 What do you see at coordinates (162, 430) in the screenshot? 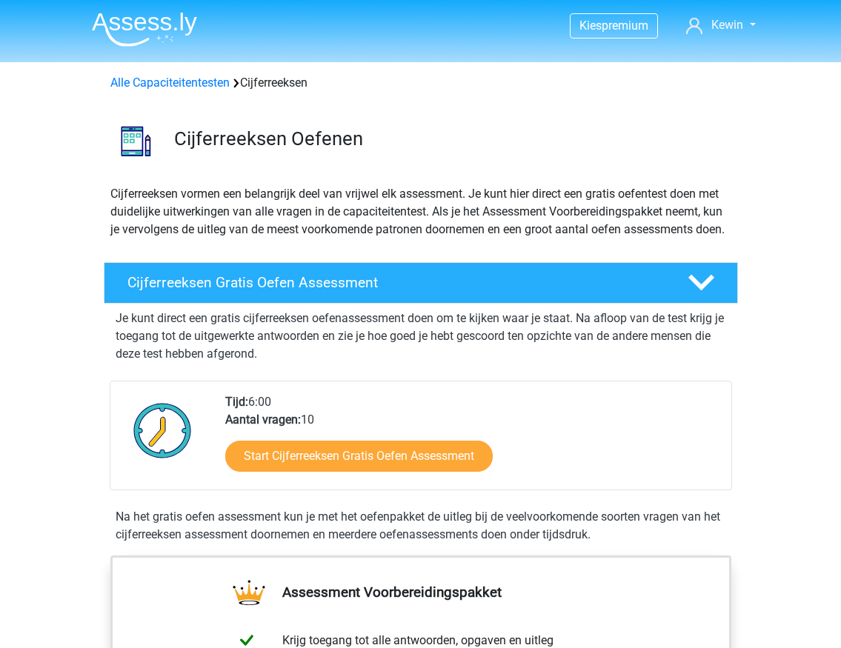
I see `img: Klok` at bounding box center [162, 430].